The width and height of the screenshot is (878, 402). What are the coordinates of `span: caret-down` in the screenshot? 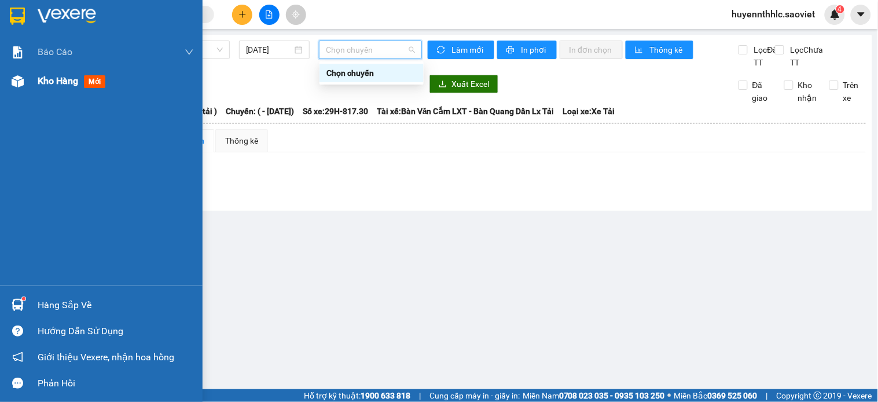 It's located at (861, 14).